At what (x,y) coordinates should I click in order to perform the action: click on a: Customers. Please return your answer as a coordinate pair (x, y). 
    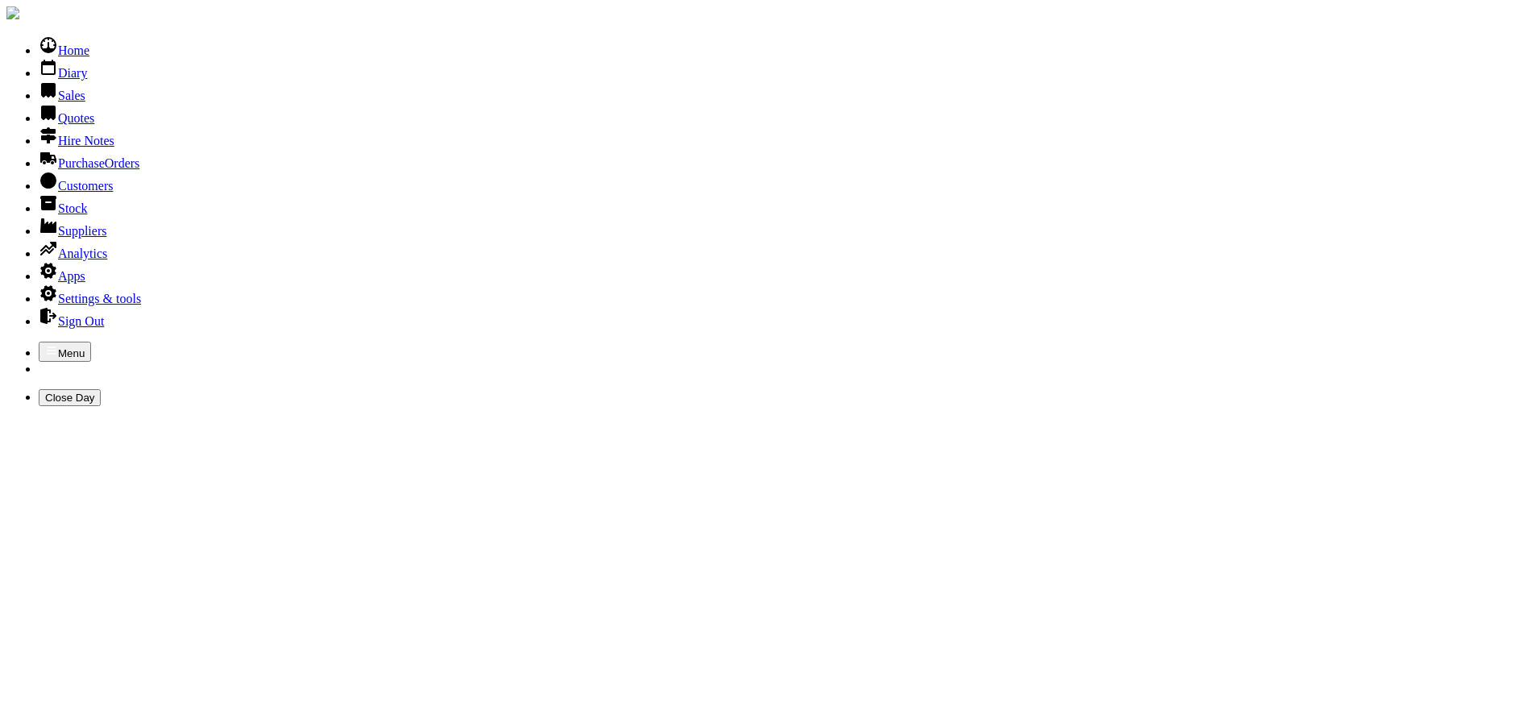
    Looking at the image, I should click on (76, 185).